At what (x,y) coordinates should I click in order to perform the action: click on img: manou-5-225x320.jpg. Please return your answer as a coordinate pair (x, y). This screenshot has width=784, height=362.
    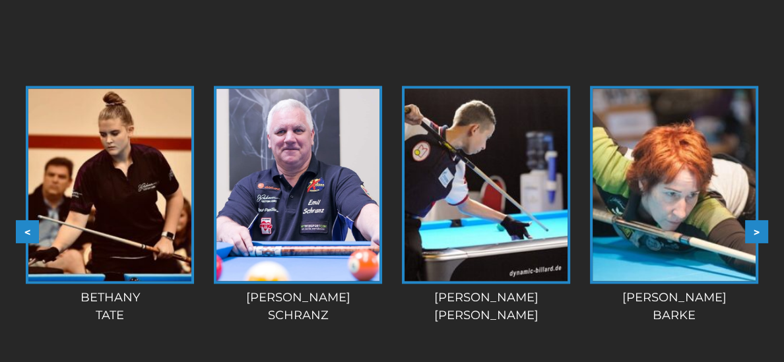
    Looking at the image, I should click on (674, 185).